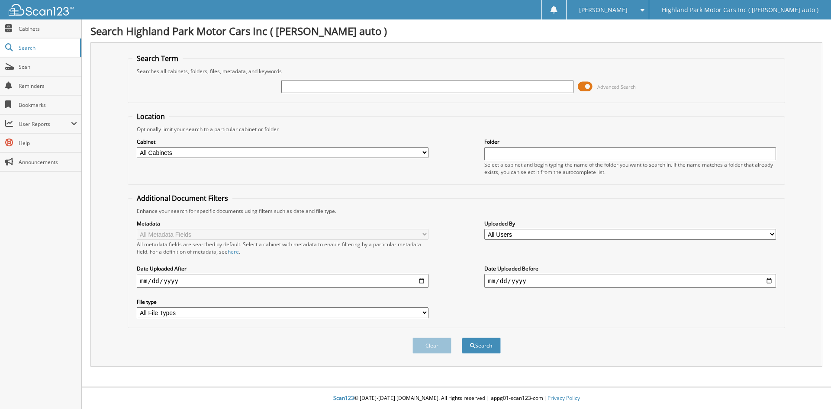 The image size is (831, 409). What do you see at coordinates (631, 142) in the screenshot?
I see `label: Folder` at bounding box center [631, 142].